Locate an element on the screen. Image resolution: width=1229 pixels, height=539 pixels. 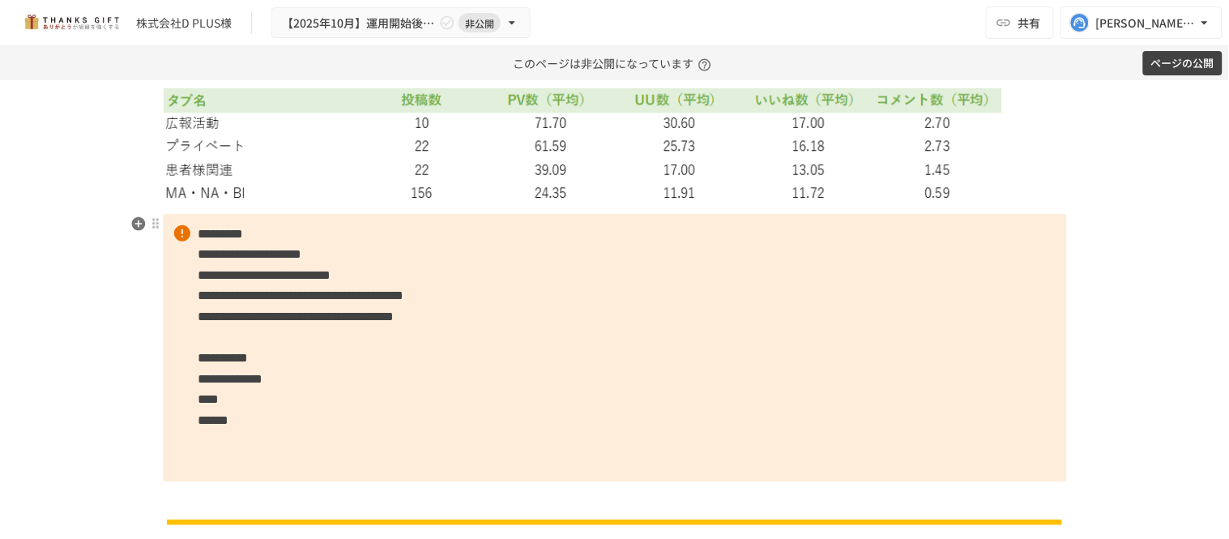
button: ページの公開 is located at coordinates (1183, 63).